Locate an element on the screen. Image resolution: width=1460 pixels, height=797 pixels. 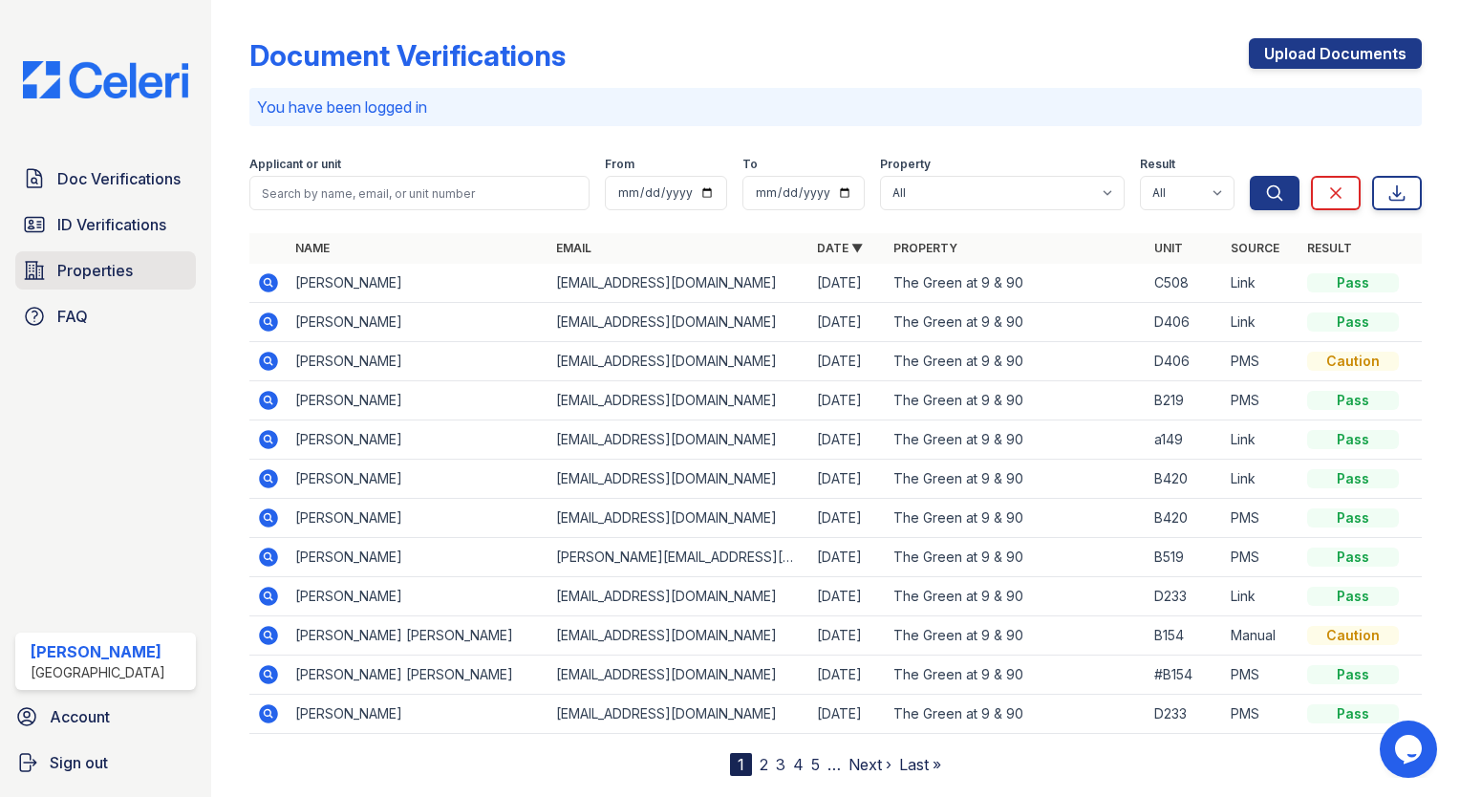
span: Doc Verifications is located at coordinates (119, 179).